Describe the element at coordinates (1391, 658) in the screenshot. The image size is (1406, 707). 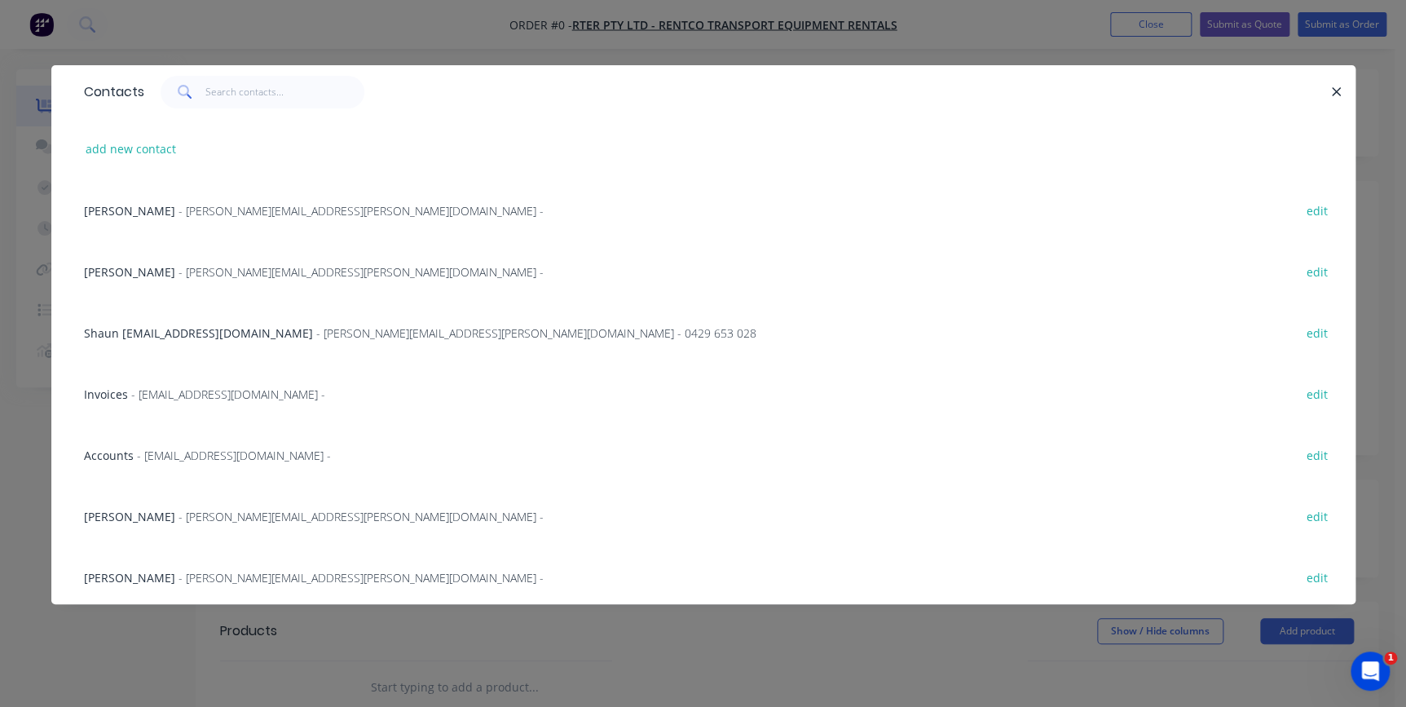
I see `span: 1` at that location.